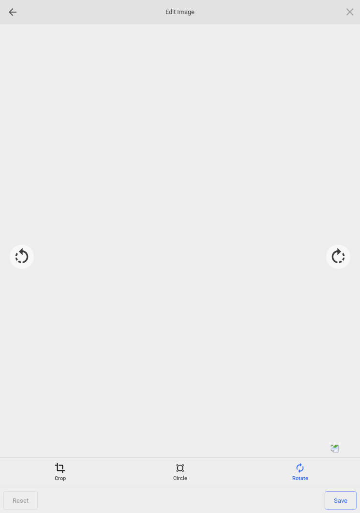 Image resolution: width=360 pixels, height=513 pixels. What do you see at coordinates (339, 257) in the screenshot?
I see `div: Rotate 90°` at bounding box center [339, 257].